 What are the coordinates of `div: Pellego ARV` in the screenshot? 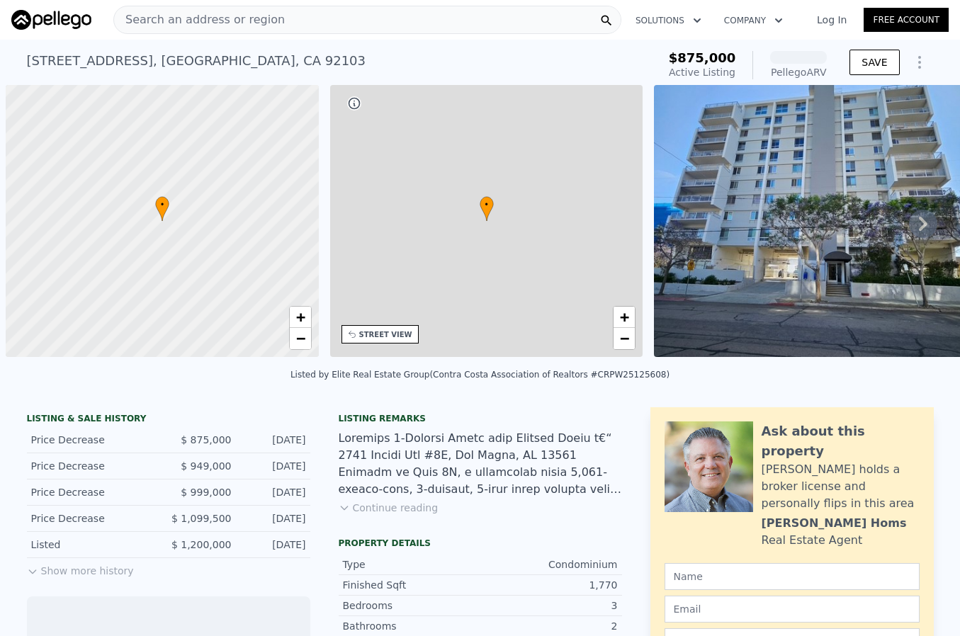 It's located at (799, 72).